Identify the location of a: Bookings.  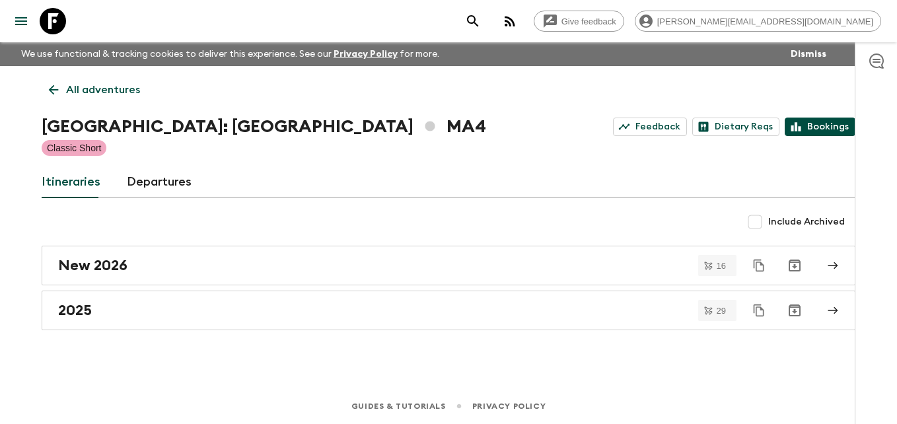
(820, 127).